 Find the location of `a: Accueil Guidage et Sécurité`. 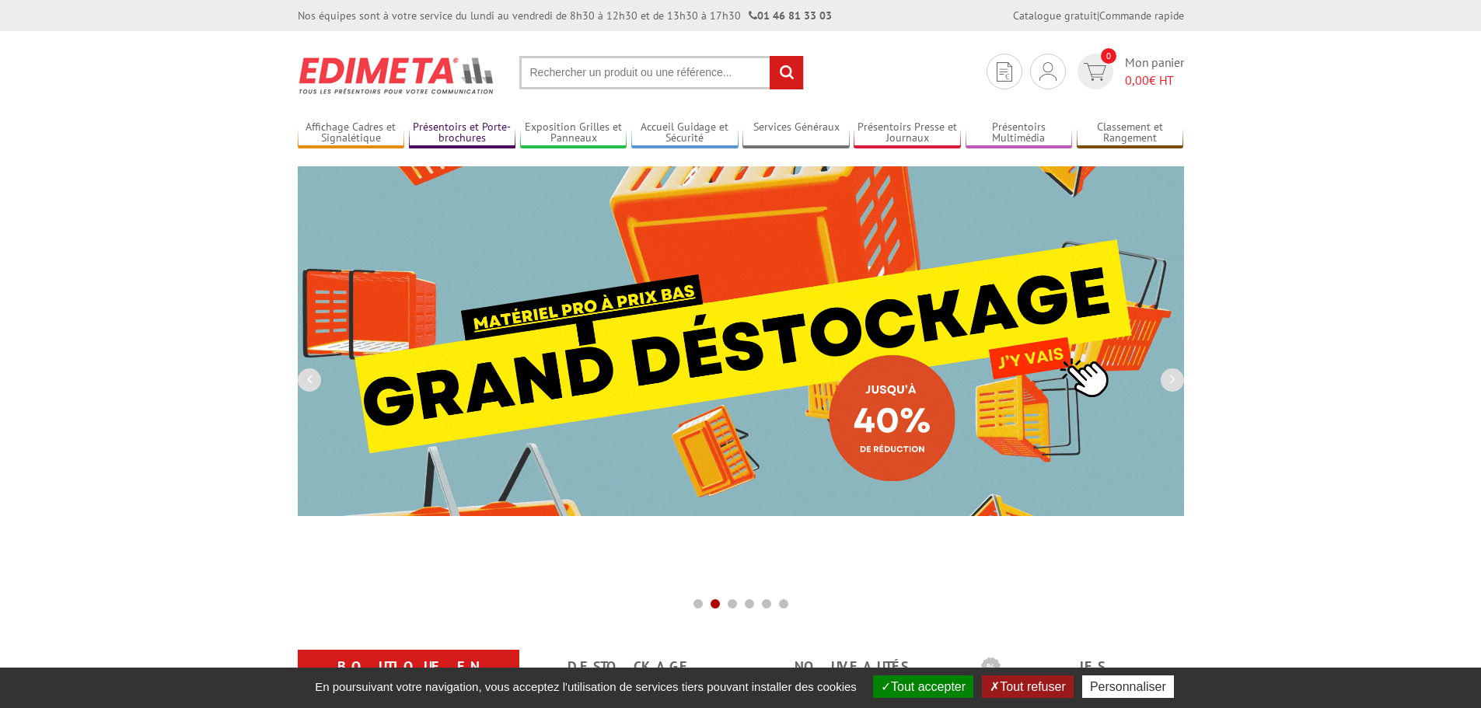

a: Accueil Guidage et Sécurité is located at coordinates (685, 133).